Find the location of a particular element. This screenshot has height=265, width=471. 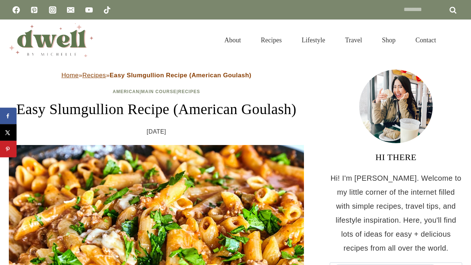

a: Email is located at coordinates (71, 10).